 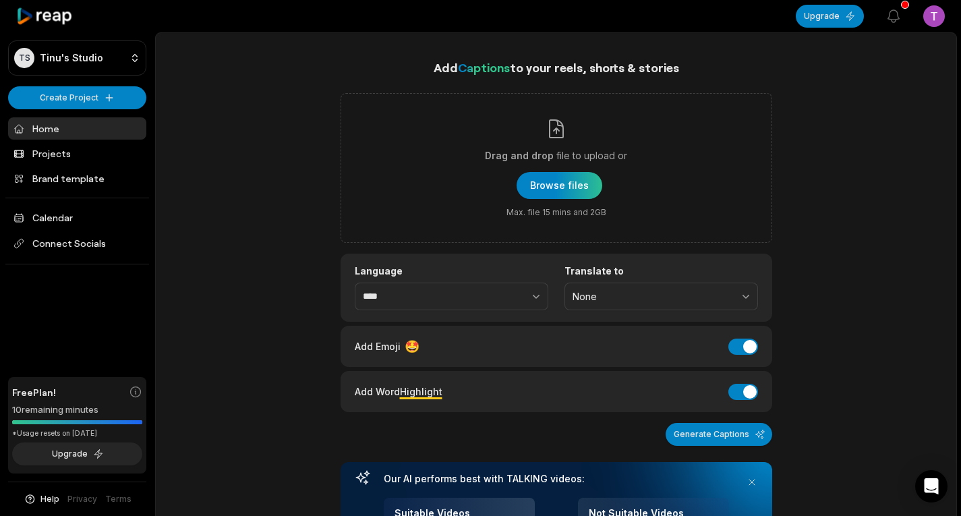 I want to click on a: Brand template, so click(x=77, y=178).